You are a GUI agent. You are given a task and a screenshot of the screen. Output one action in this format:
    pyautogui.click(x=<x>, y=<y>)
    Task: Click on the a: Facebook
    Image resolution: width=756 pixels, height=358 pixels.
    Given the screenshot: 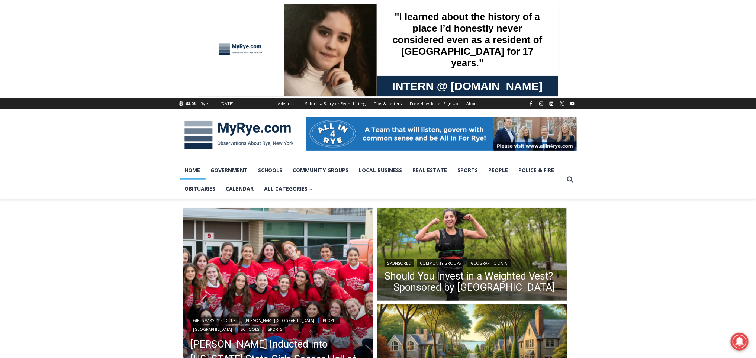 What is the action you would take?
    pyautogui.click(x=531, y=104)
    